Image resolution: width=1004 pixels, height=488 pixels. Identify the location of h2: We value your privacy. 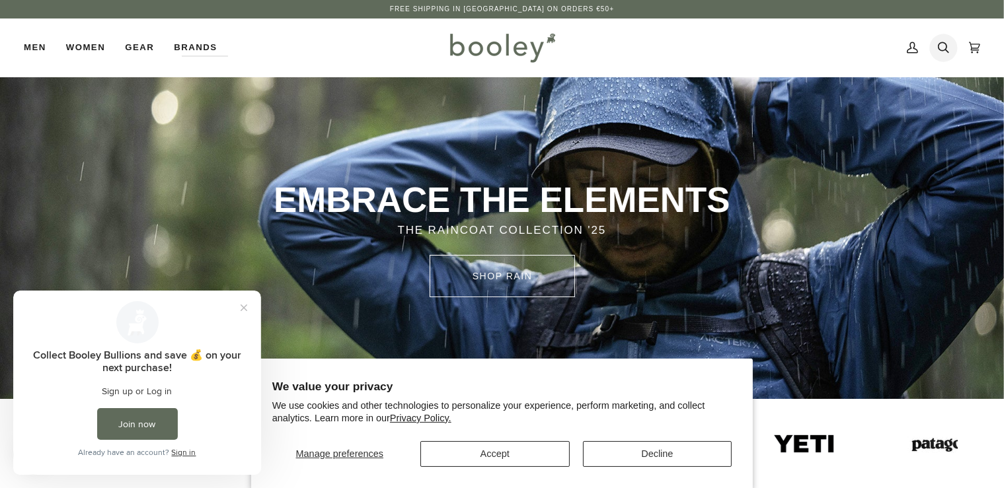
(502, 387).